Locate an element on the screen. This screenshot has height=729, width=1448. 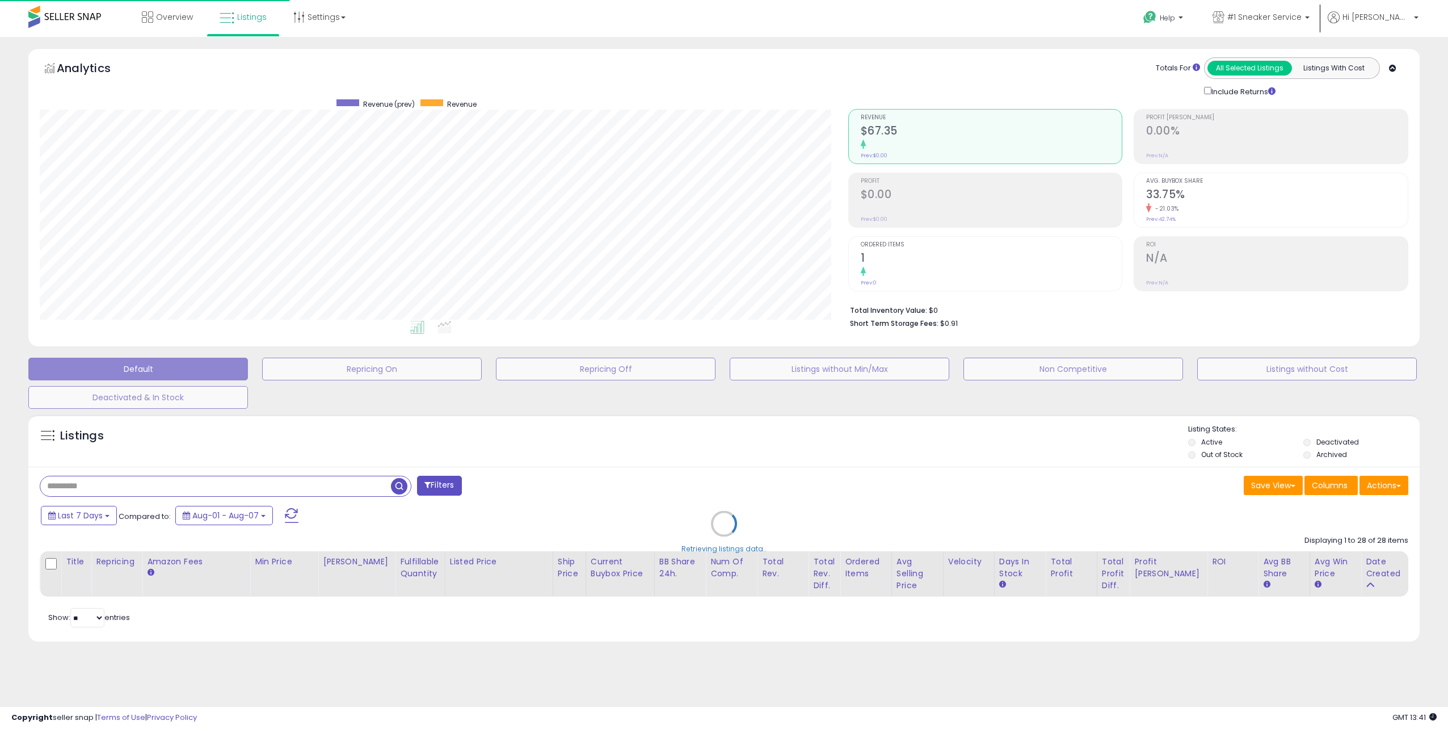
h2: 0.00% is located at coordinates (1277, 132).